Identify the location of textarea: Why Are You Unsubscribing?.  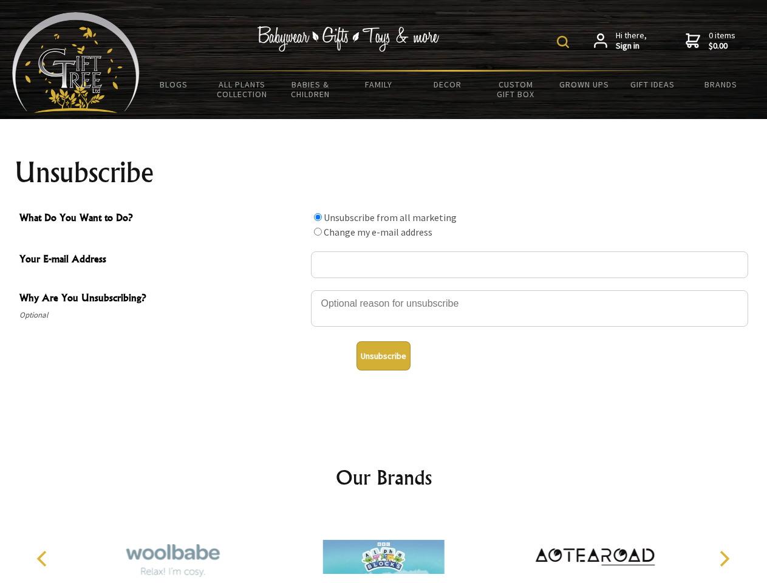
(529, 308).